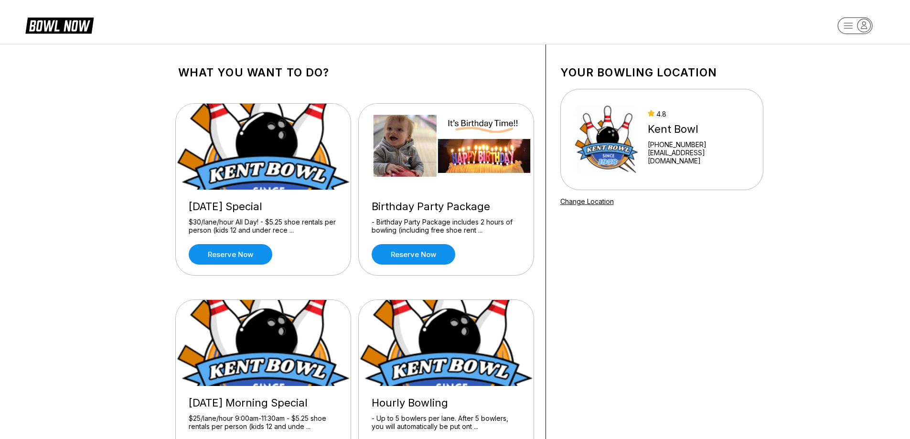 The width and height of the screenshot is (910, 439). I want to click on img: Kent Bowl, so click(606, 139).